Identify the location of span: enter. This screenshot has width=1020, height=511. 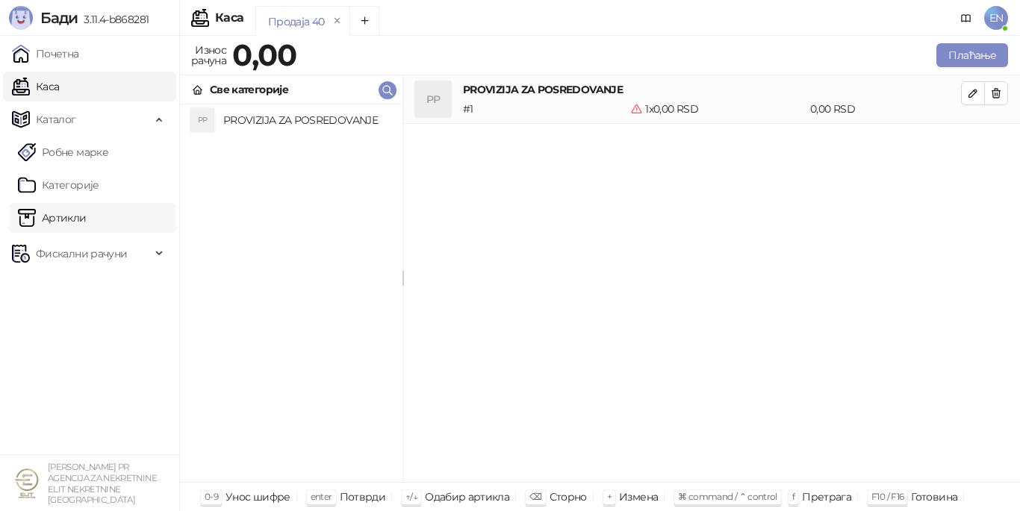
(321, 497).